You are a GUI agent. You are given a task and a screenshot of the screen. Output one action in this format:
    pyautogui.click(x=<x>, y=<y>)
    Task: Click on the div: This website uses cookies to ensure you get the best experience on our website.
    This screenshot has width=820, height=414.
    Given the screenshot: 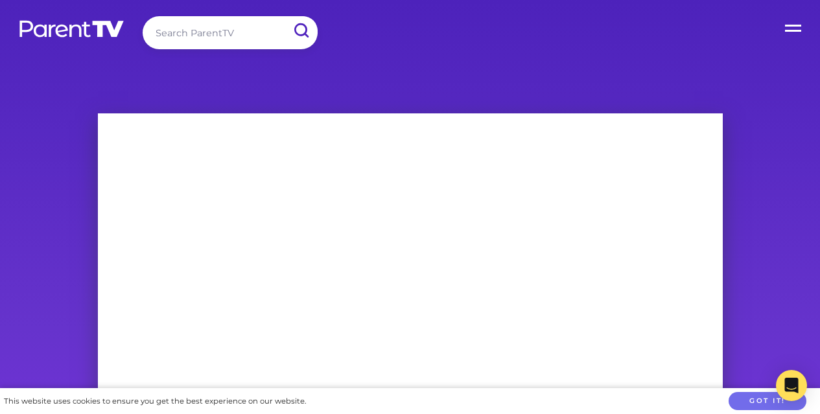 What is the action you would take?
    pyautogui.click(x=155, y=401)
    